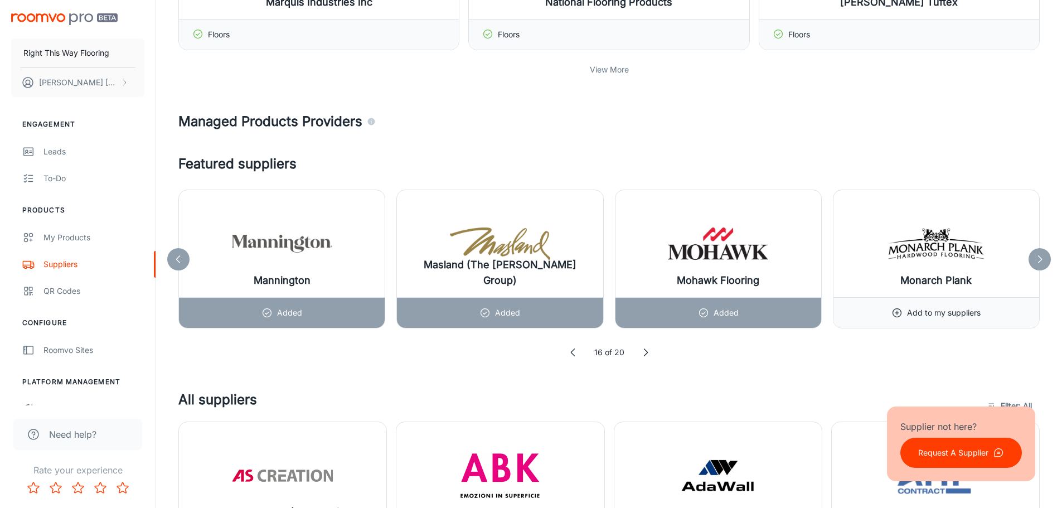  Describe the element at coordinates (1016, 406) in the screenshot. I see `span: Filter` at that location.